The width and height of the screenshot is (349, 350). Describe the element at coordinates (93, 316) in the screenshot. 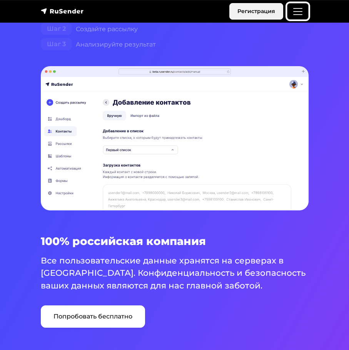

I see `a: Попробовать бесплатно` at that location.